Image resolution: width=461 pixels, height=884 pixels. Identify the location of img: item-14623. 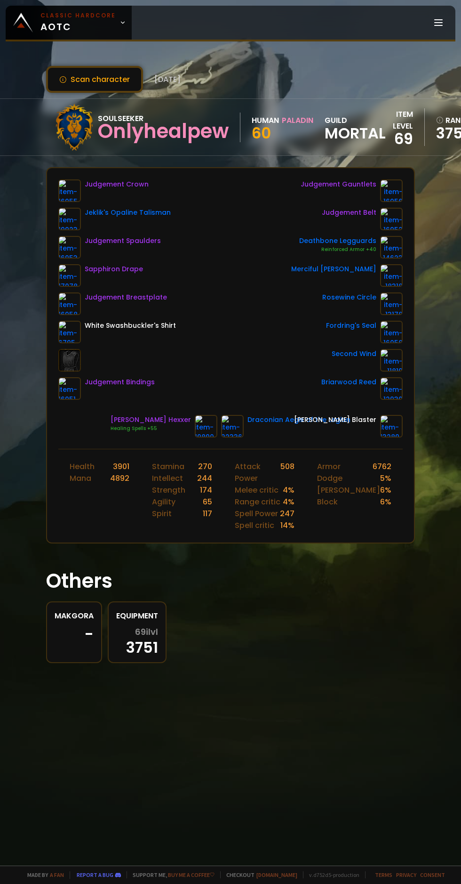
(392, 247).